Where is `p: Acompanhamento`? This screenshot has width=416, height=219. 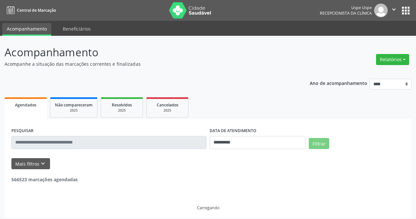 p: Acompanhamento is located at coordinates (147, 52).